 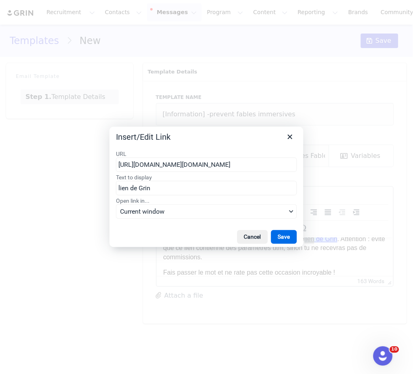 What do you see at coordinates (207, 212) in the screenshot?
I see `button: Open link in...` at bounding box center [207, 212].